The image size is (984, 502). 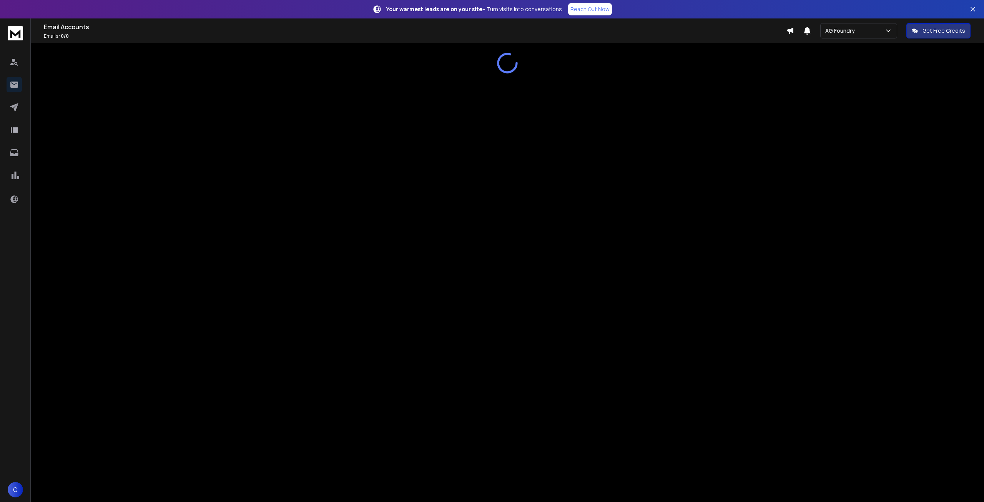 What do you see at coordinates (590, 9) in the screenshot?
I see `p: Reach Out Now` at bounding box center [590, 9].